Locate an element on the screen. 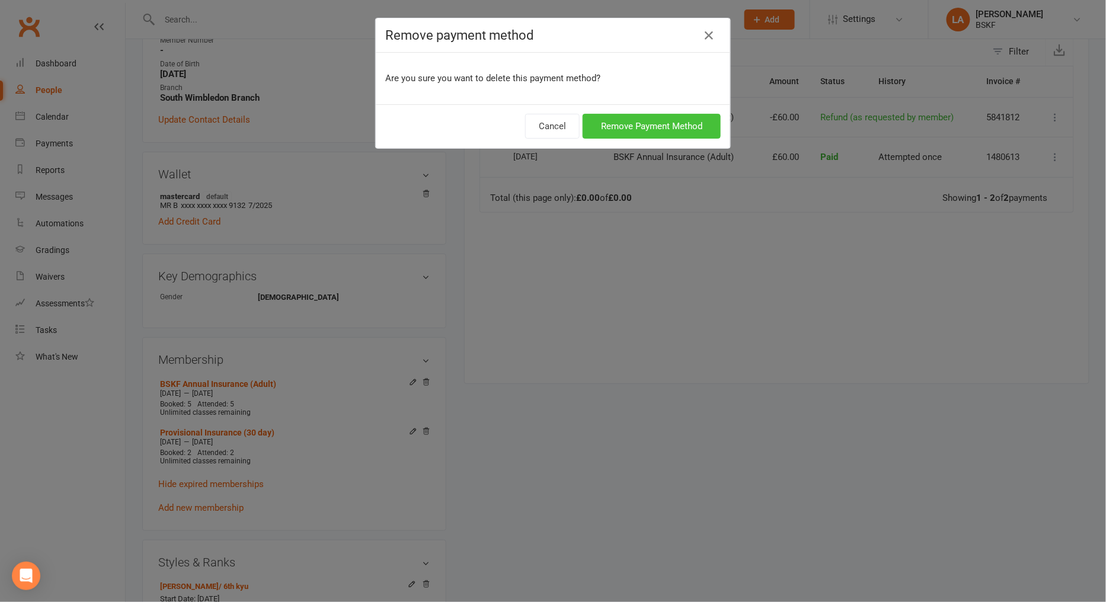  button: Cancel is located at coordinates (552, 126).